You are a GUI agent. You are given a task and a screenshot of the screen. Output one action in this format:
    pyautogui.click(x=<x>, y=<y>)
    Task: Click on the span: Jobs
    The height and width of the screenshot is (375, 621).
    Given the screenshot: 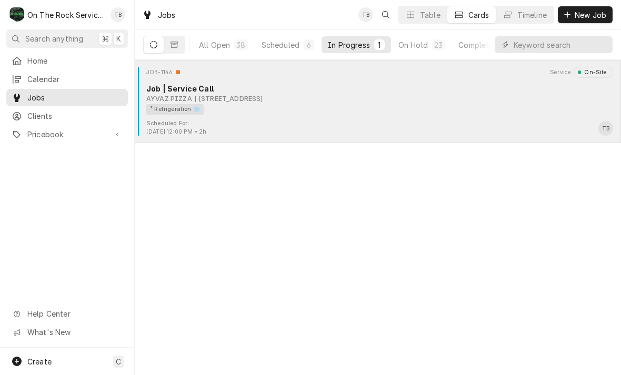 What is the action you would take?
    pyautogui.click(x=75, y=97)
    